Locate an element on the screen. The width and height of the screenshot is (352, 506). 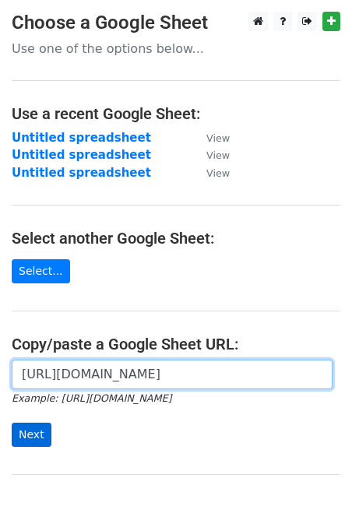
input: Next is located at coordinates (31, 434).